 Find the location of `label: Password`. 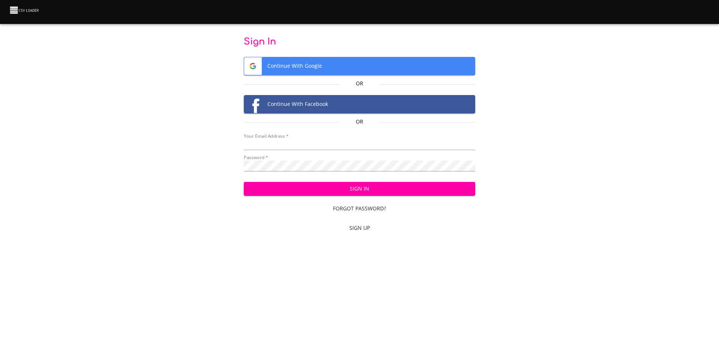

label: Password is located at coordinates (256, 158).